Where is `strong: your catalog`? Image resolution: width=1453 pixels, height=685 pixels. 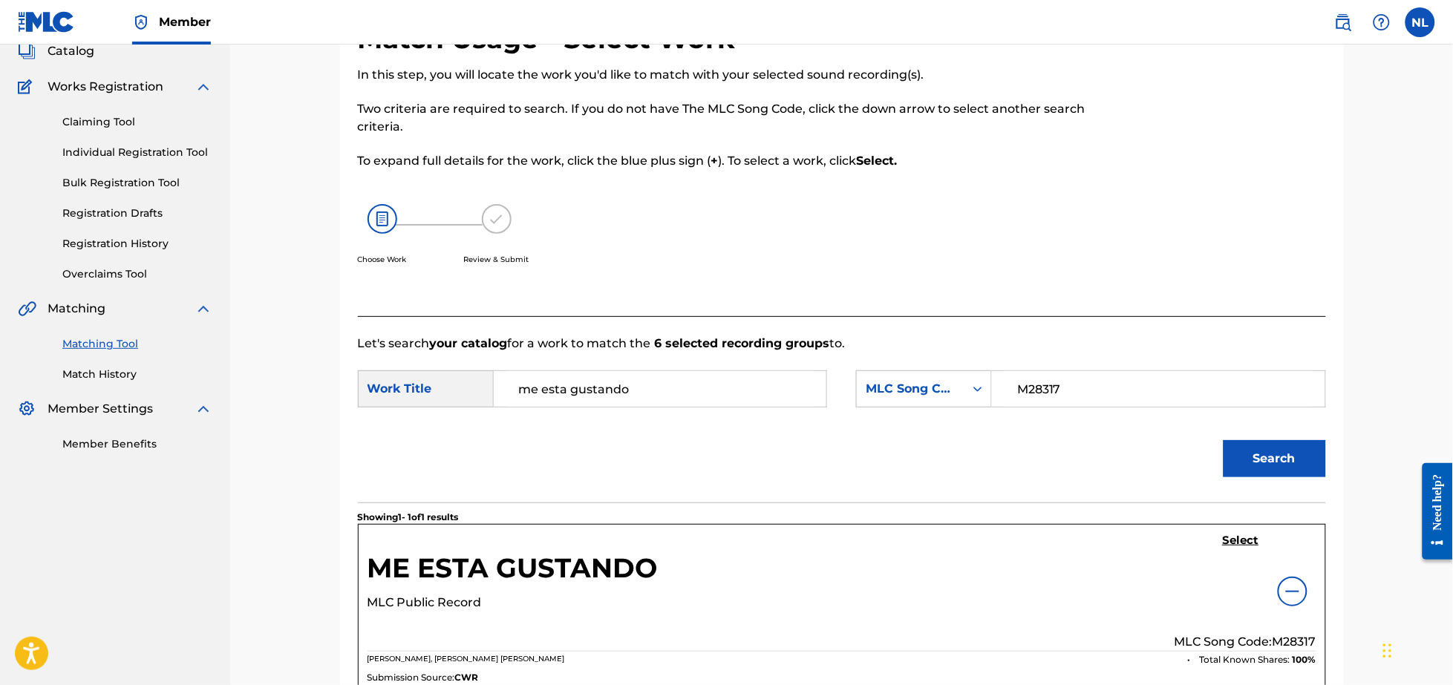 strong: your catalog is located at coordinates (468, 343).